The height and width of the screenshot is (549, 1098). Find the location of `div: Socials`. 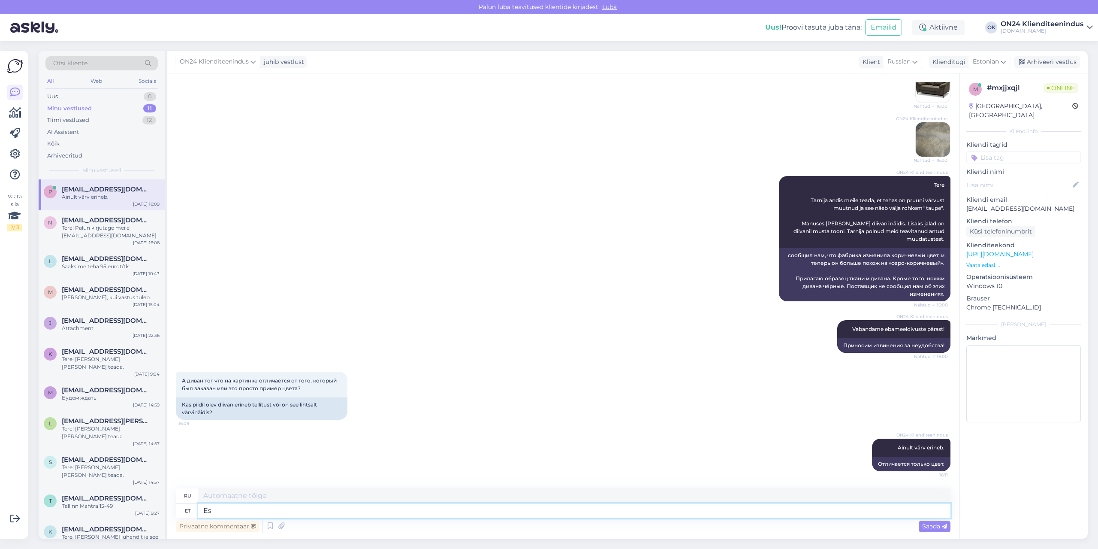

div: Socials is located at coordinates (147, 81).